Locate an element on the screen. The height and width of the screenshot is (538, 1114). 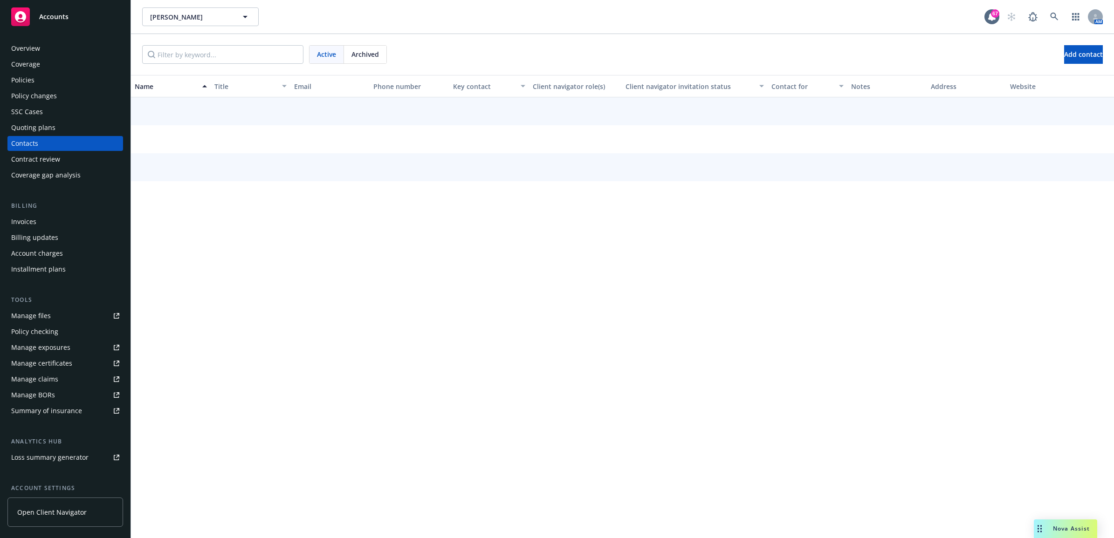
div: Manage BORs is located at coordinates (33, 395).